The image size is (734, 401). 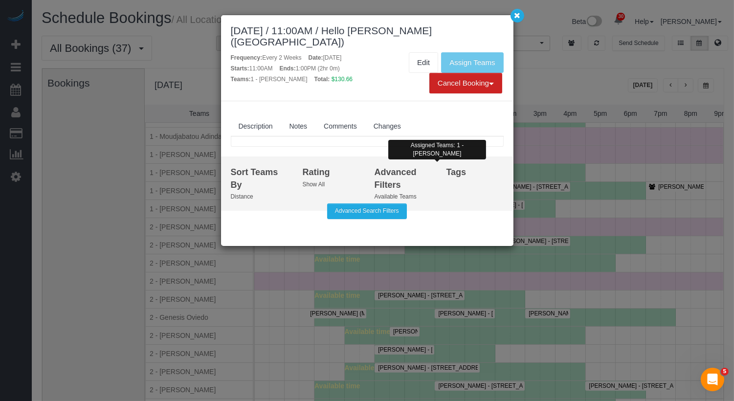 What do you see at coordinates (316, 58) in the screenshot?
I see `strong: Date:` at bounding box center [316, 58].